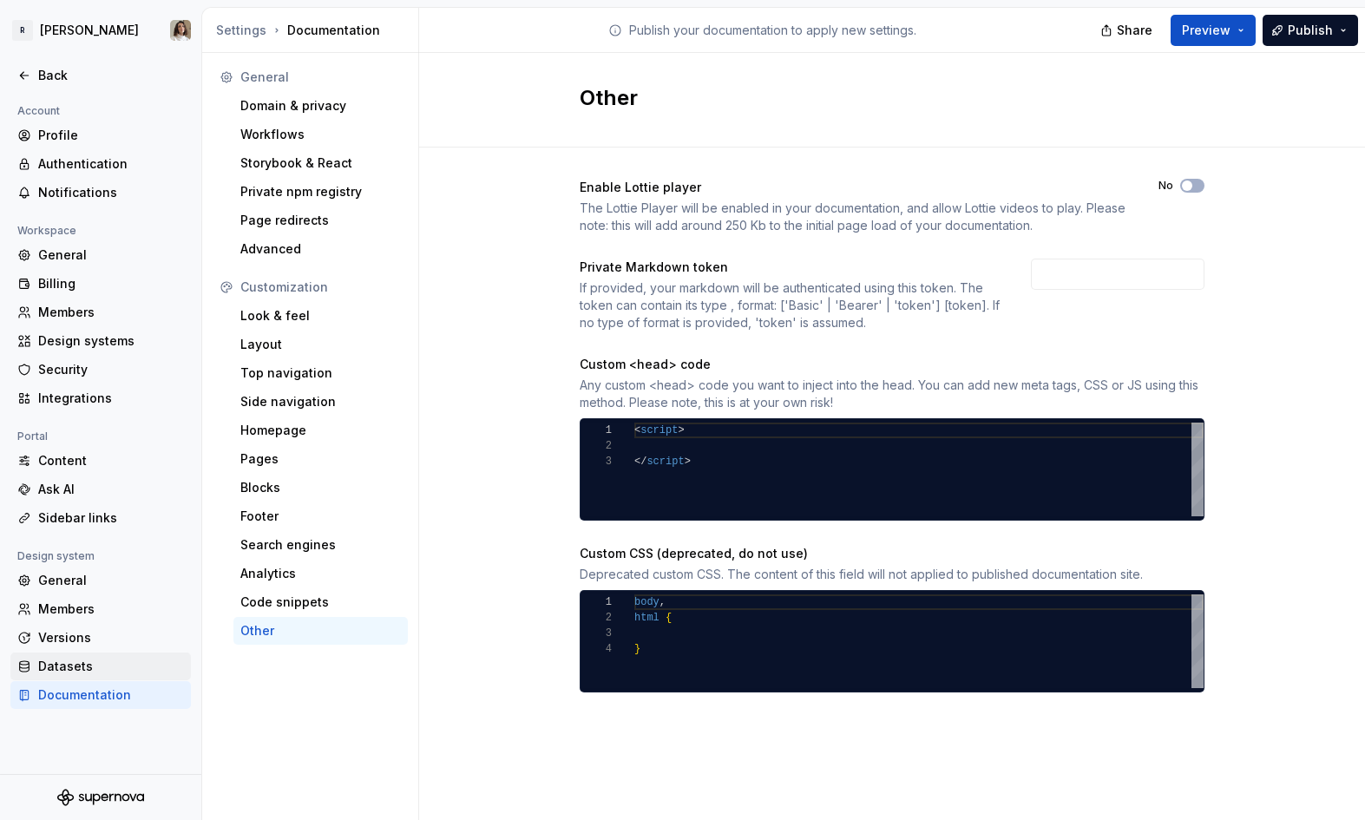 The width and height of the screenshot is (1365, 820). I want to click on div: Portal, so click(32, 436).